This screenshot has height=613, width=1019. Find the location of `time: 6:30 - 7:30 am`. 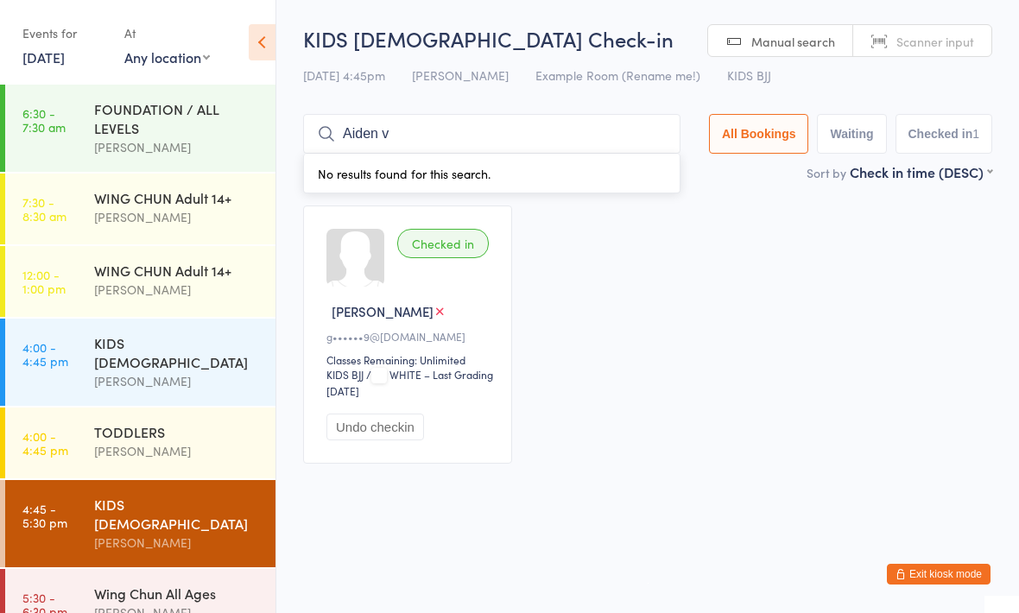

time: 6:30 - 7:30 am is located at coordinates (44, 120).